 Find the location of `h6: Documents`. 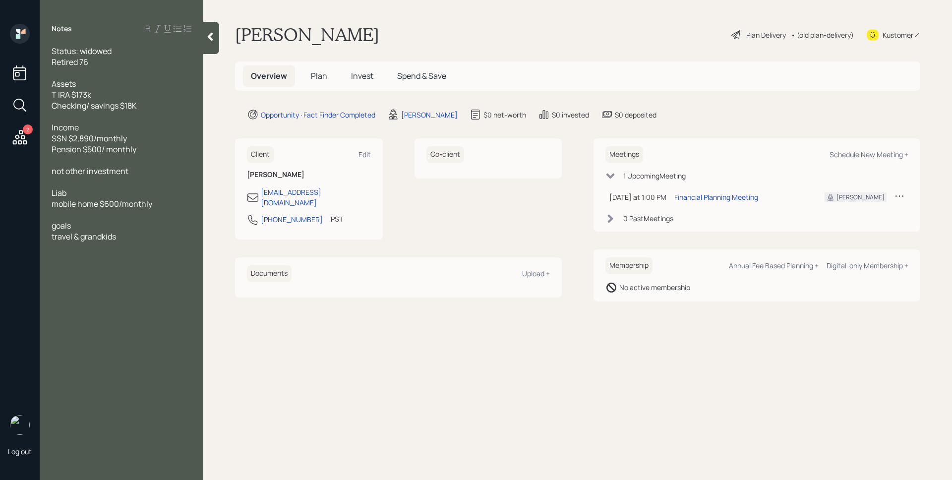

h6: Documents is located at coordinates (269, 273).